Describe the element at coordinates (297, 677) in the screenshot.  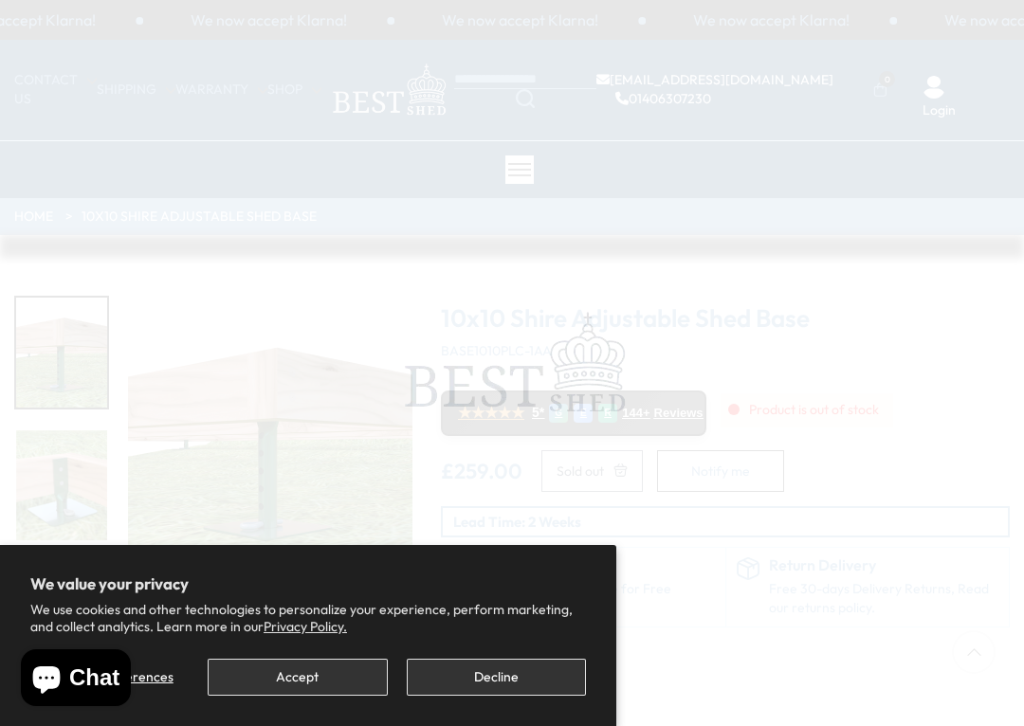
I see `button: Accept` at that location.